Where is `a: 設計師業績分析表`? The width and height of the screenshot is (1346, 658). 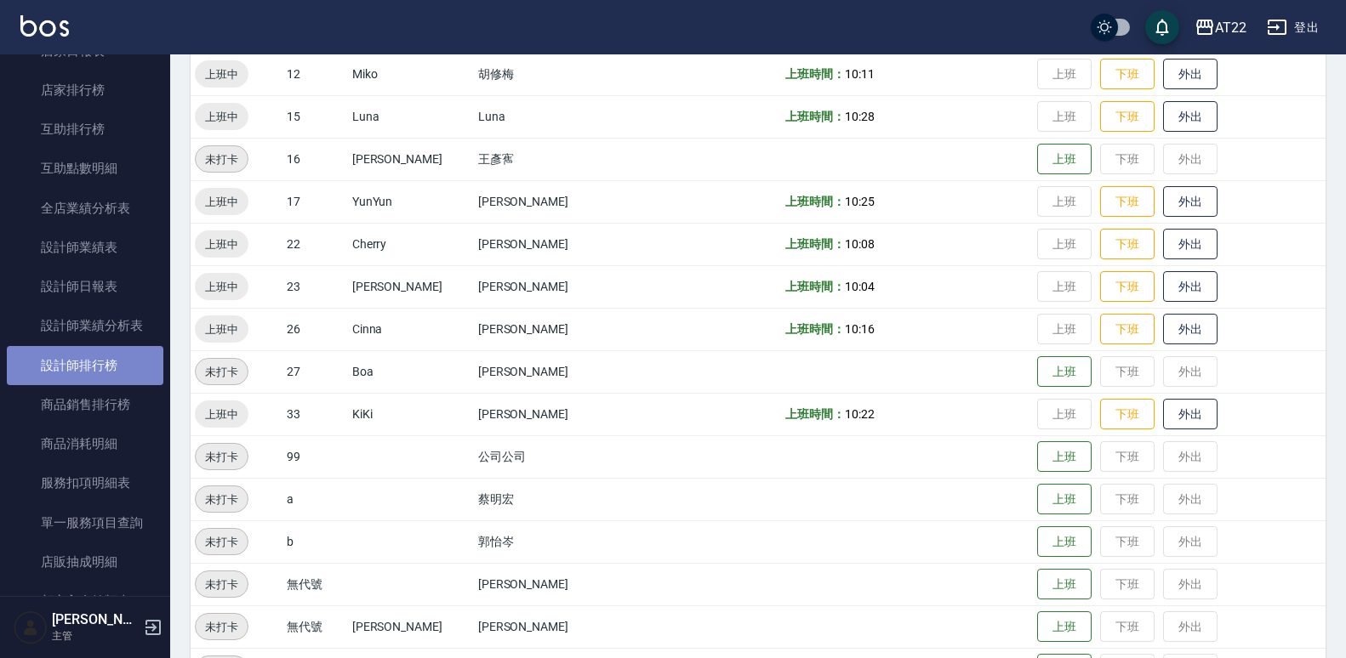
a: 設計師業績分析表 is located at coordinates (85, 326).